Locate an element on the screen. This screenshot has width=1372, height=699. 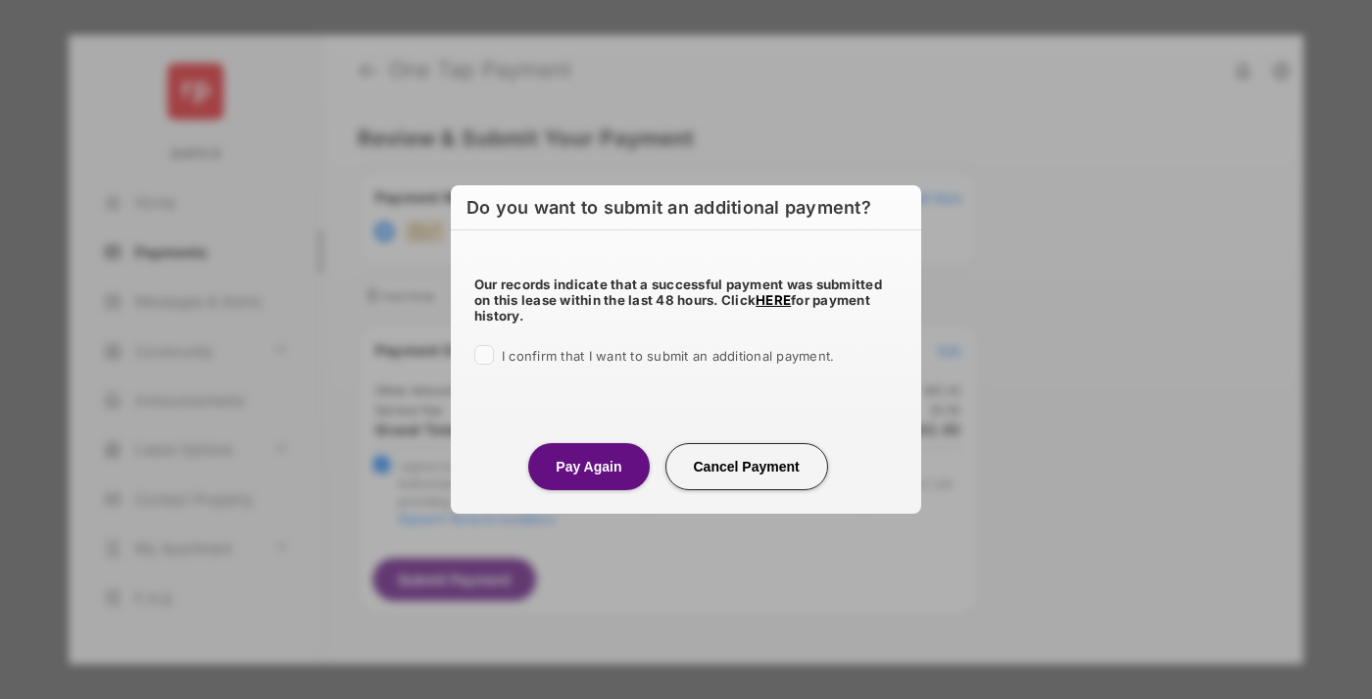
button: Cancel Payment is located at coordinates (747, 467).